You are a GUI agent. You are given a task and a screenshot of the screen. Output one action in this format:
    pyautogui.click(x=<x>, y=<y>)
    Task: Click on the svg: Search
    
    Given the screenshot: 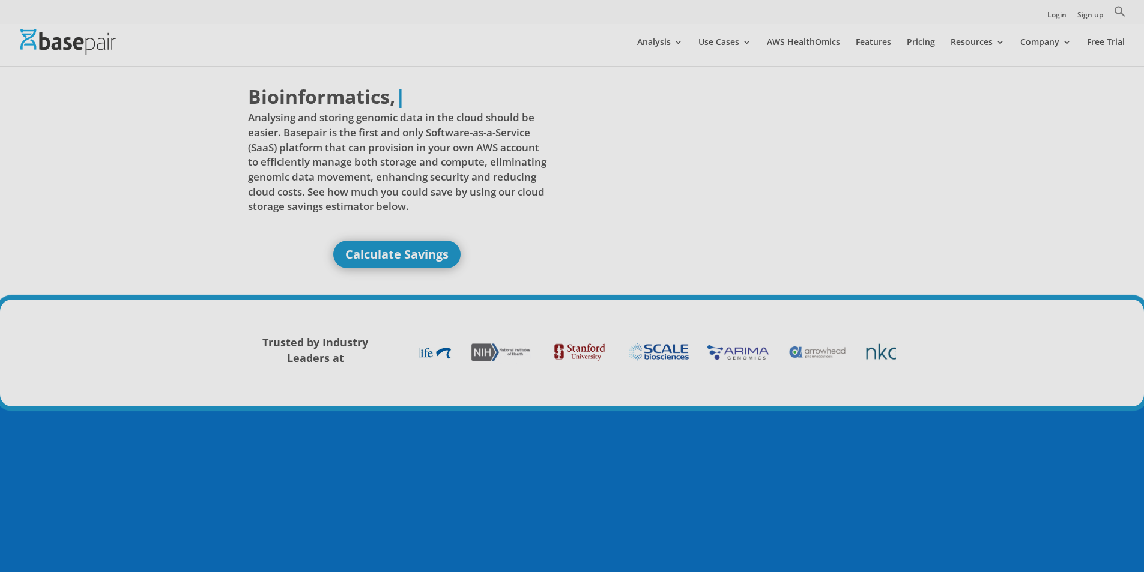 What is the action you would take?
    pyautogui.click(x=1120, y=11)
    